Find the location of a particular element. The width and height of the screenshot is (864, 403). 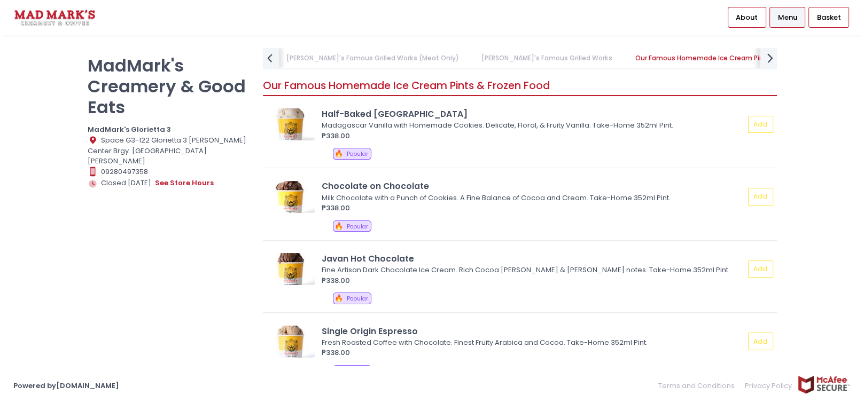

div: Milk Chocolate with a Punch of Cookies. A Fine Balance of Cocoa and Cream. Take-Home 352ml Pint. is located at coordinates (531, 198).